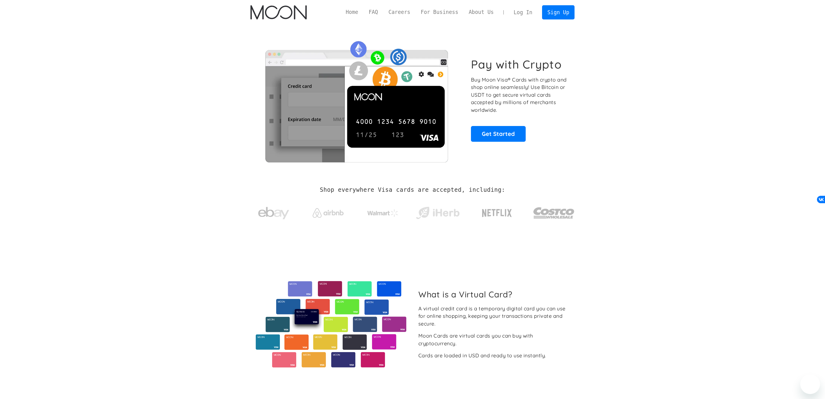 This screenshot has height=399, width=825. I want to click on img: iHerb, so click(437, 213).